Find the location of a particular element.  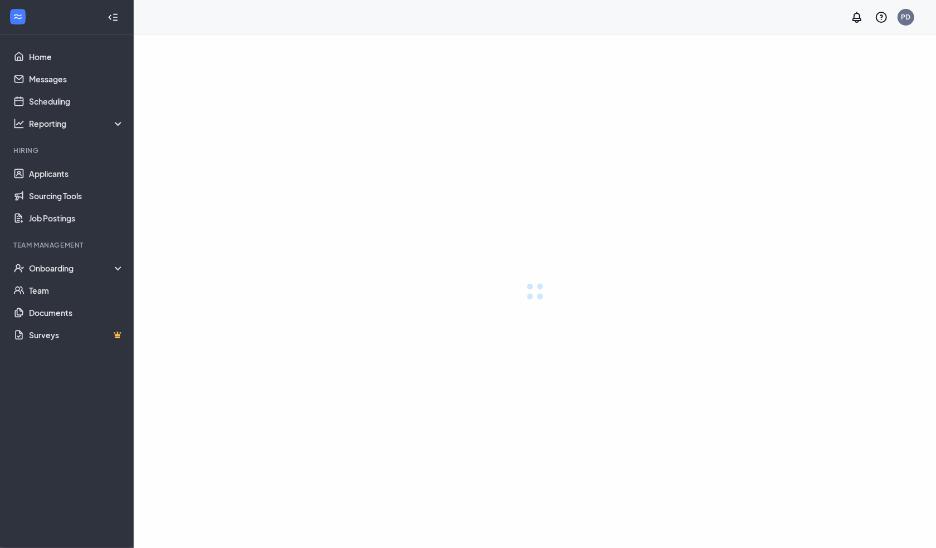

a: Messages is located at coordinates (76, 79).